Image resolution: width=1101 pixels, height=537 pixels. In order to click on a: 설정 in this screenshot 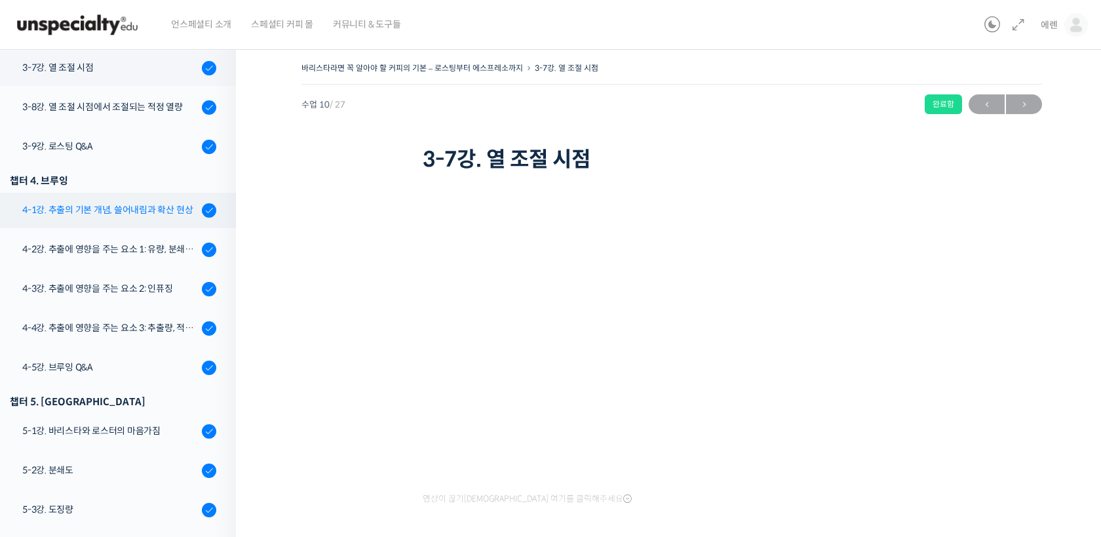, I will do `click(210, 432)`.